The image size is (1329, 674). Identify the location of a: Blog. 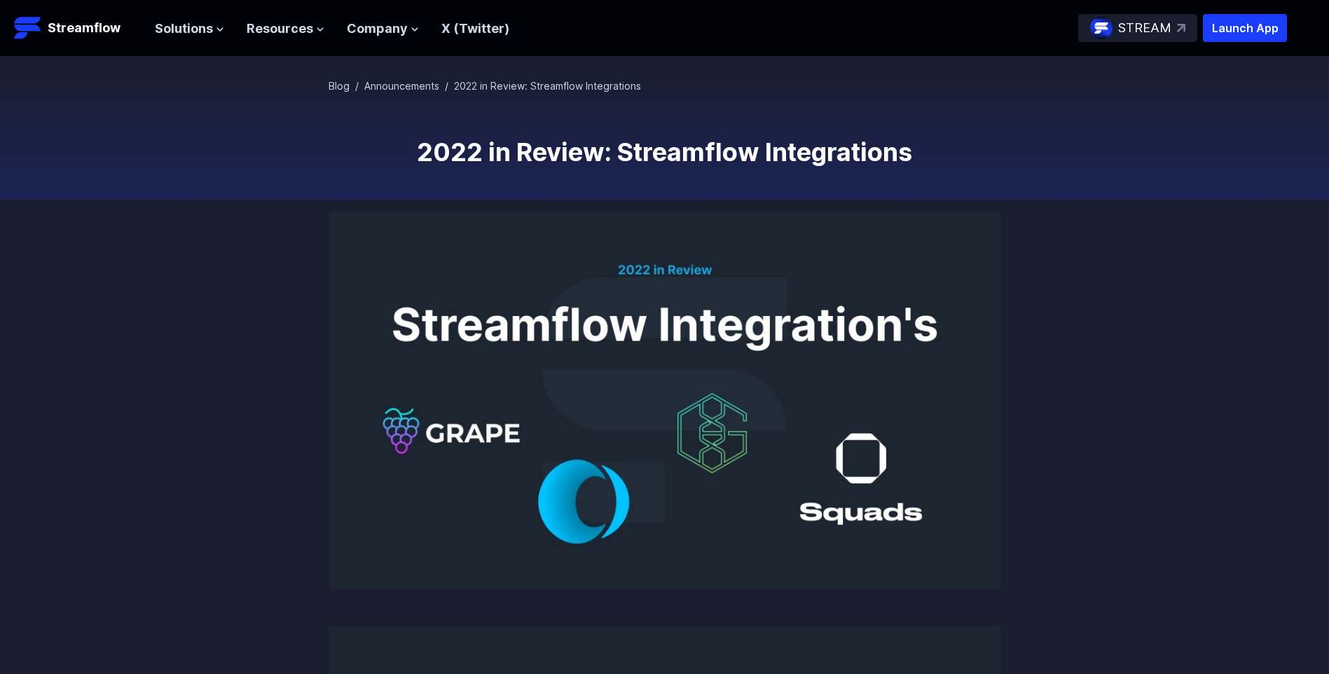
(339, 85).